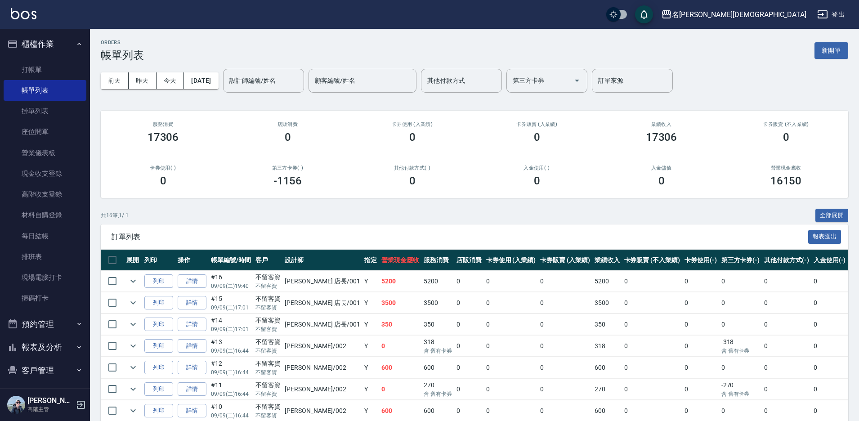  What do you see at coordinates (830, 260) in the screenshot?
I see `th: 入金使用(-)` at bounding box center [830, 260].